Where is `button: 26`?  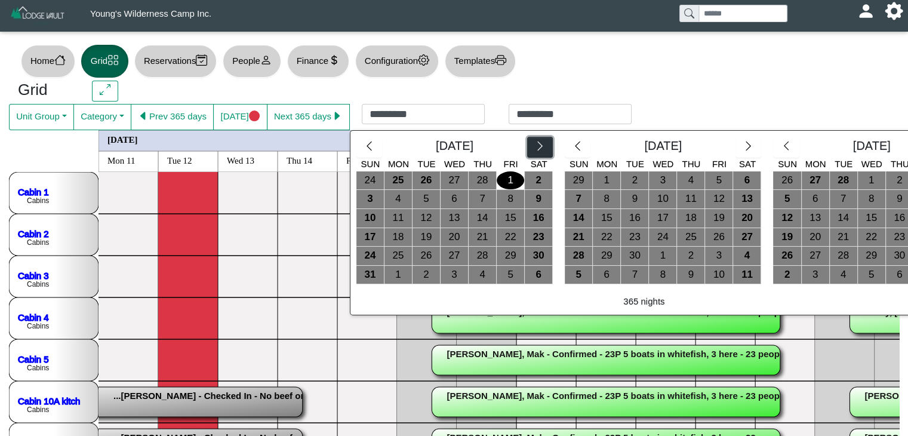 button: 26 is located at coordinates (719, 238).